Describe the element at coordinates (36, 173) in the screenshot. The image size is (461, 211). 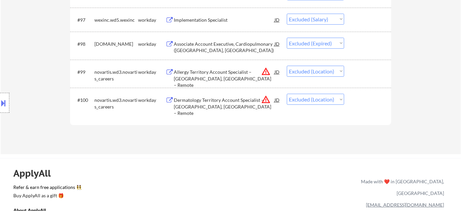
I see `div: ApplyAll` at that location.